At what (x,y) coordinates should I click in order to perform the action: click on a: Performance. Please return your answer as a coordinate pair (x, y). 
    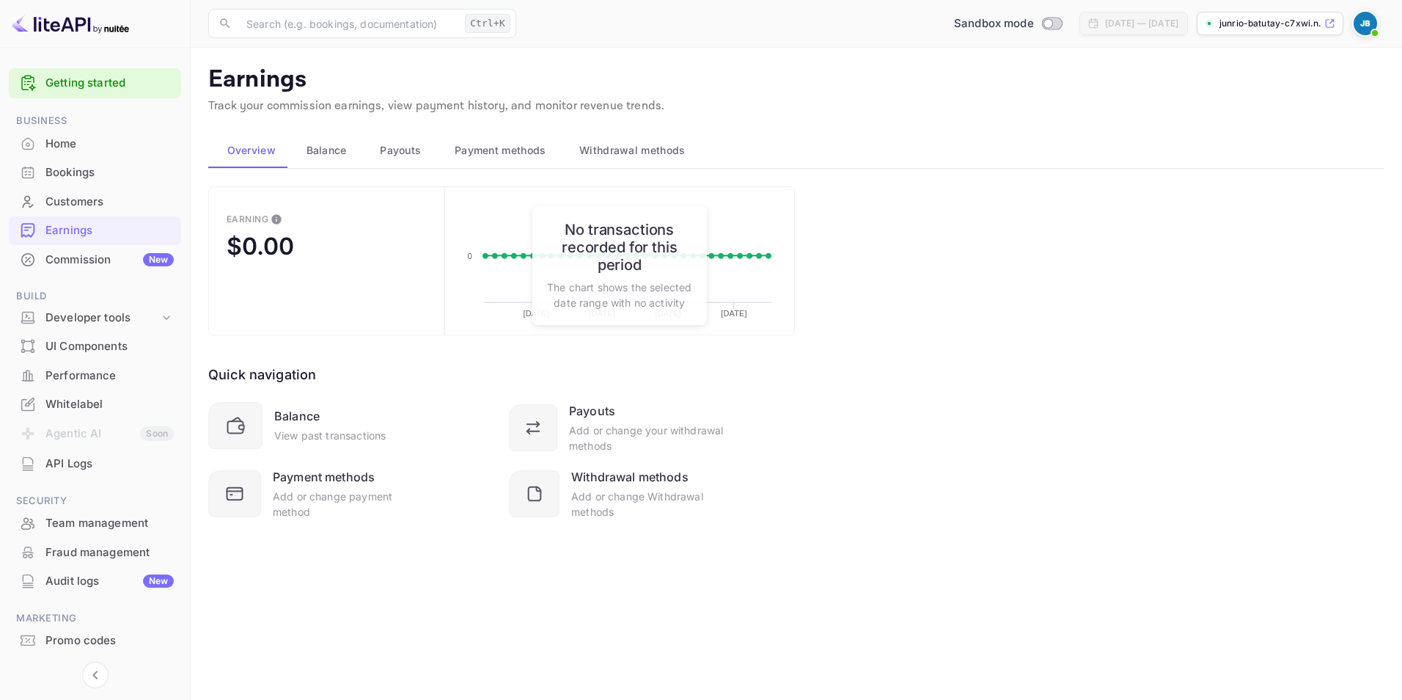
    Looking at the image, I should click on (95, 375).